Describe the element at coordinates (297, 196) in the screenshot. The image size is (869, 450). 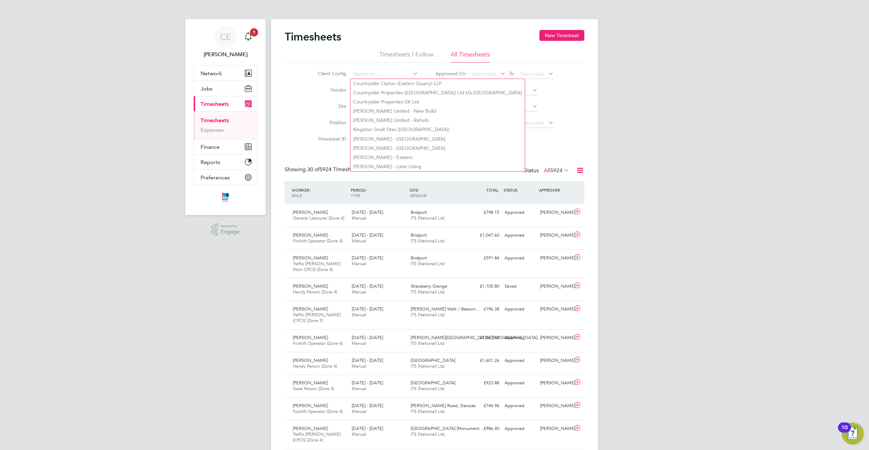
I see `span: ROLE` at that location.